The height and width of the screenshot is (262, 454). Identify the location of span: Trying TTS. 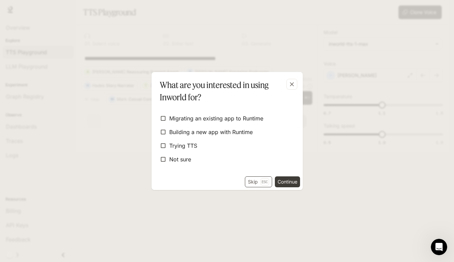
(183, 146).